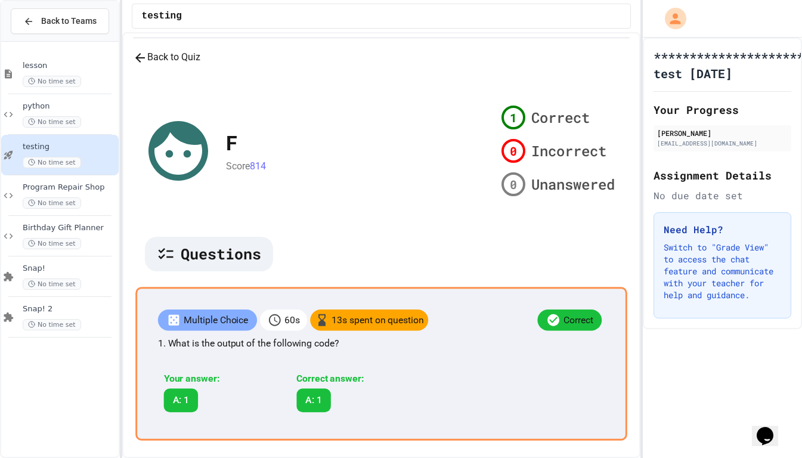 The width and height of the screenshot is (802, 458). I want to click on p: Multiple Choice, so click(216, 320).